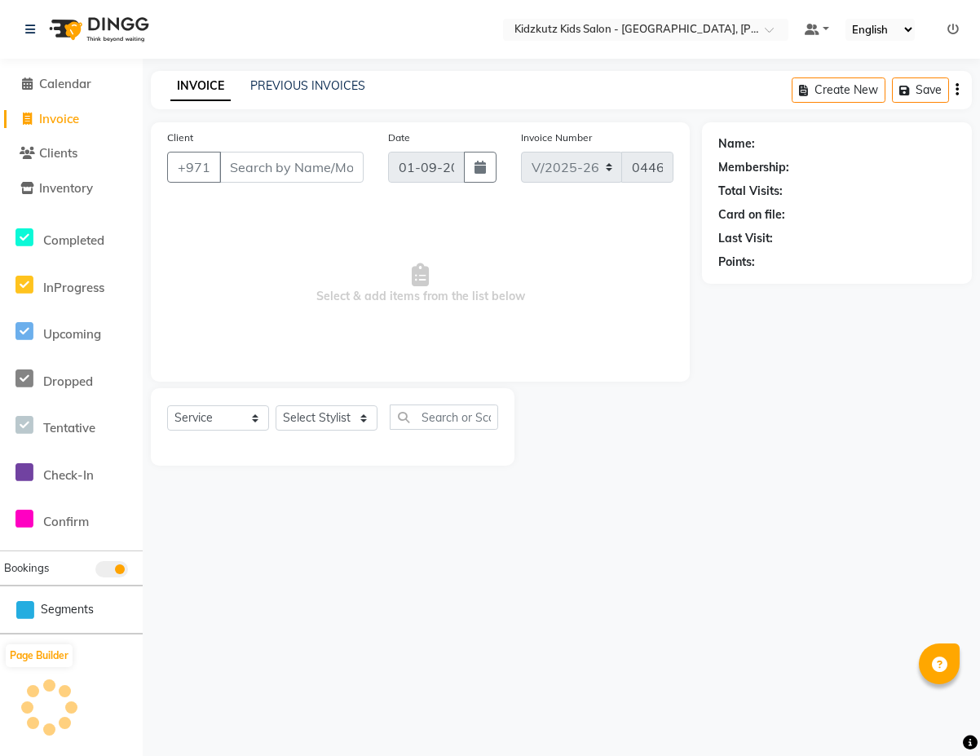 The width and height of the screenshot is (980, 756). What do you see at coordinates (65, 83) in the screenshot?
I see `span: Calendar` at bounding box center [65, 83].